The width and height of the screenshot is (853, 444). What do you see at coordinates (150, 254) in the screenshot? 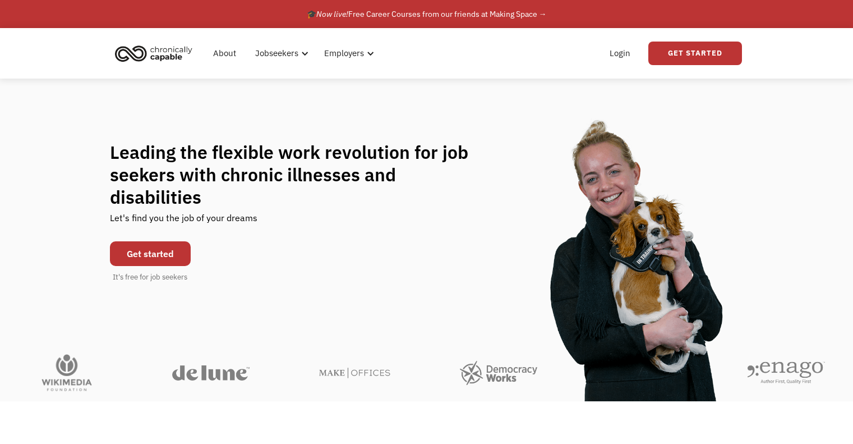
I see `a: Get started` at bounding box center [150, 254].